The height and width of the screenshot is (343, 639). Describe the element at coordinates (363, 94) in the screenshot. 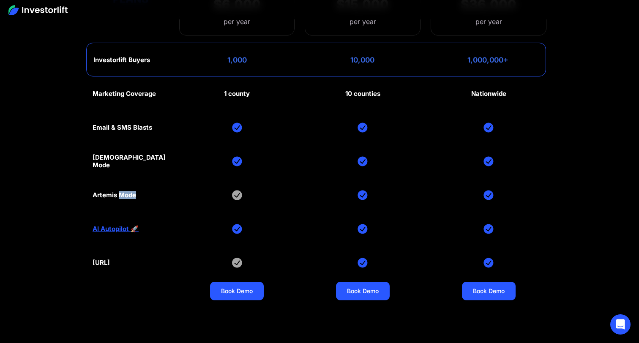

I see `div: 10 counties` at that location.